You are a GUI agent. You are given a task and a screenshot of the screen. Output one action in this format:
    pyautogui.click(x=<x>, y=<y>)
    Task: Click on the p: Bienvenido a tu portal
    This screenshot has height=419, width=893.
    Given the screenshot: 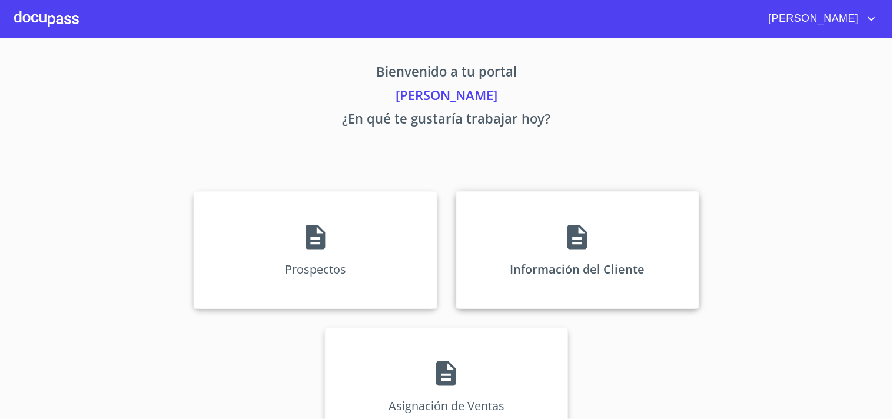 What is the action you would take?
    pyautogui.click(x=447, y=74)
    